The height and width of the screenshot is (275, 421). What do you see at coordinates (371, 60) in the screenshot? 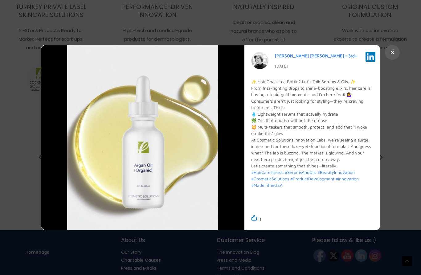
I see `a: View post on LinkedIn` at bounding box center [371, 60].